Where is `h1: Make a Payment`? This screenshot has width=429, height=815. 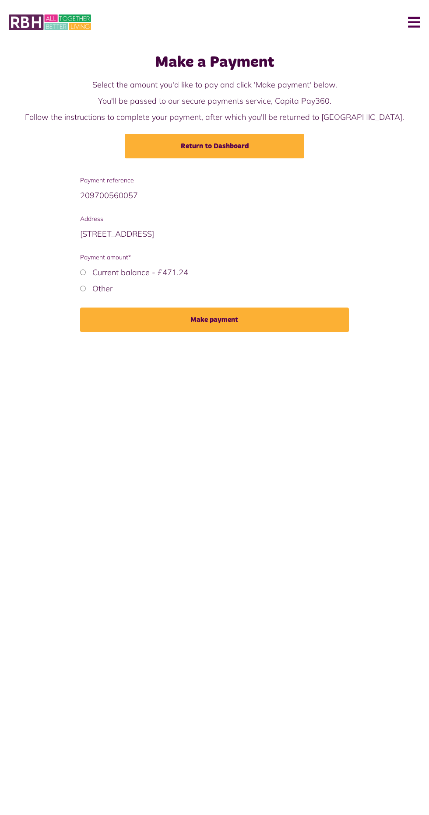
h1: Make a Payment is located at coordinates (214, 63).